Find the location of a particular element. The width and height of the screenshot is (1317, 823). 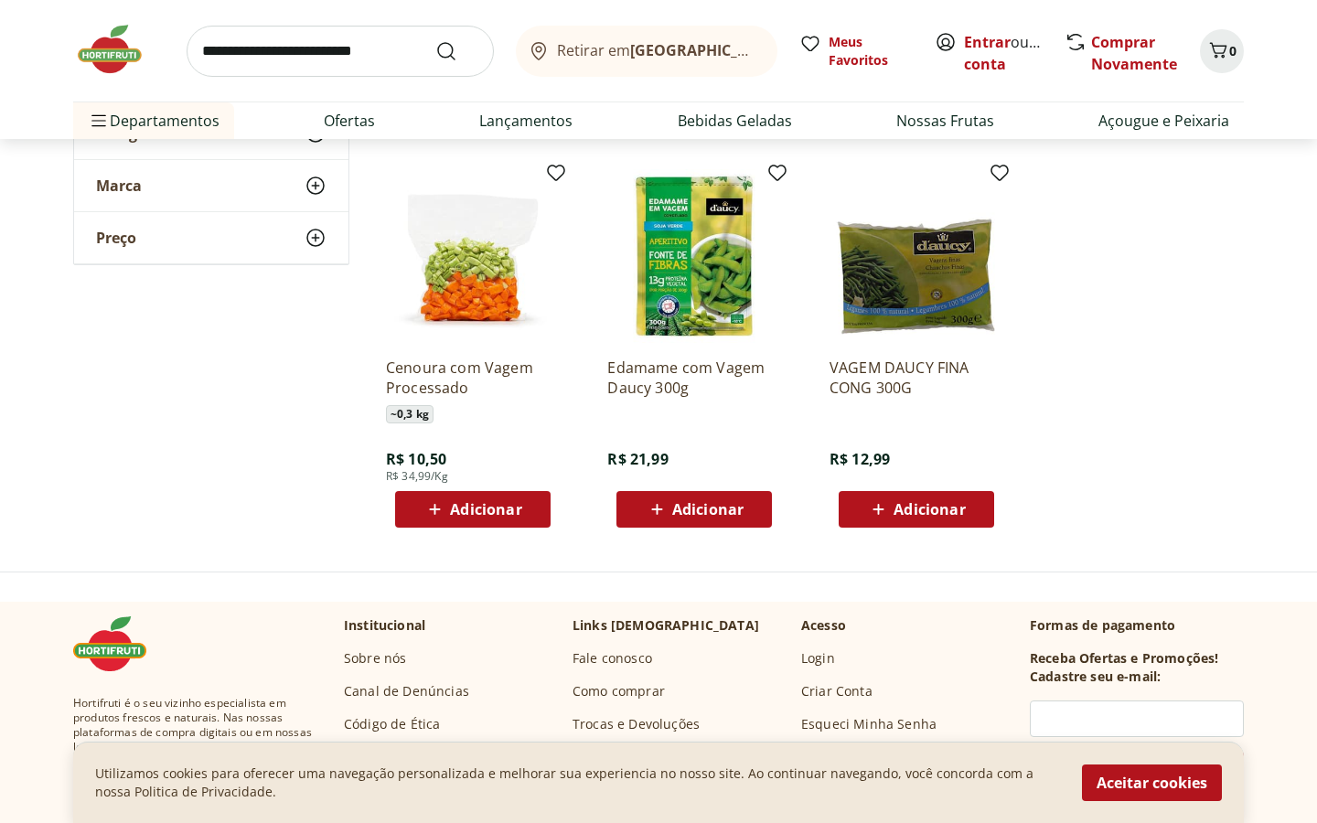

span: ~ 0,3 kg is located at coordinates (410, 414).